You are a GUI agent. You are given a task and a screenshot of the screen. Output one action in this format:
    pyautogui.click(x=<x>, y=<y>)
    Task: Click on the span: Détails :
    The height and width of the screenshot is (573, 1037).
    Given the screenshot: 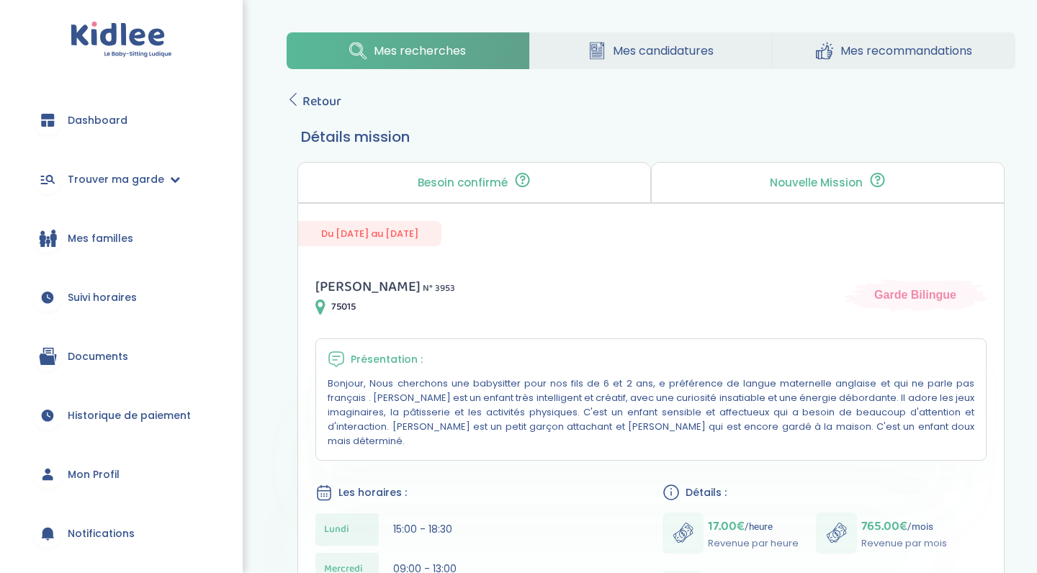 What is the action you would take?
    pyautogui.click(x=706, y=493)
    